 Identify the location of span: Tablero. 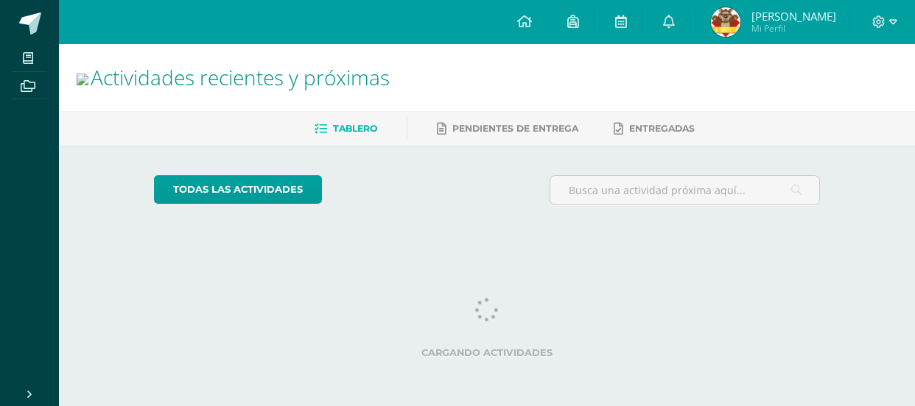
(355, 128).